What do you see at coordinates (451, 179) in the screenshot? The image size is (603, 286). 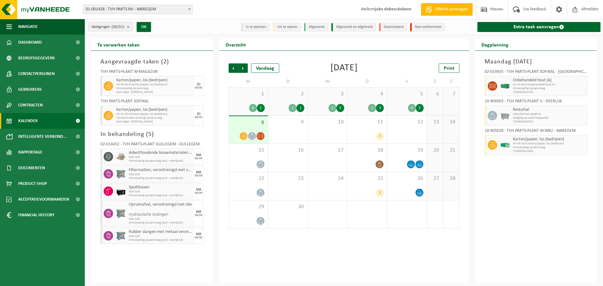 I see `span: 28` at bounding box center [451, 179].